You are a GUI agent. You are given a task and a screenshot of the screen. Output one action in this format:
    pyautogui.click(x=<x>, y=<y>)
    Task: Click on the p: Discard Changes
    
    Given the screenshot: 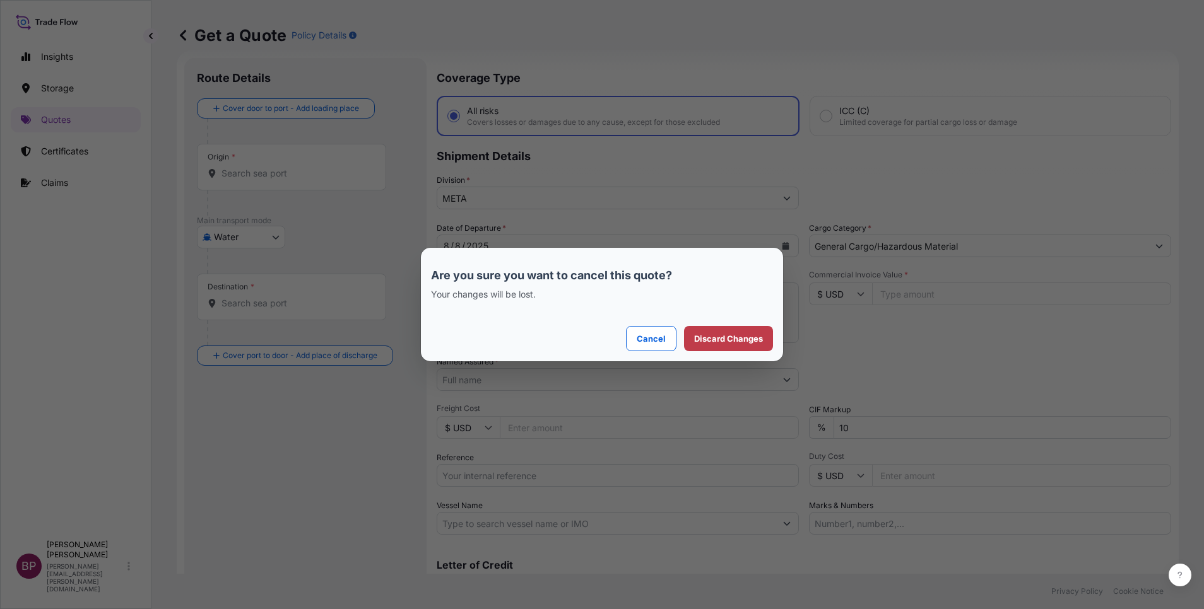 What is the action you would take?
    pyautogui.click(x=728, y=339)
    